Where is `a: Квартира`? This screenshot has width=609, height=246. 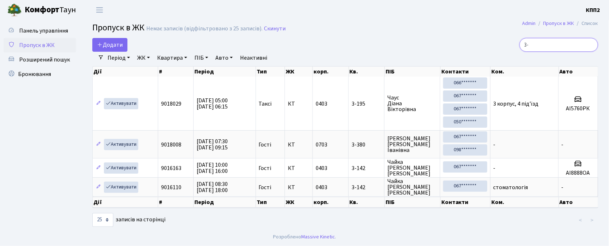
a: Квартира is located at coordinates (172, 58).